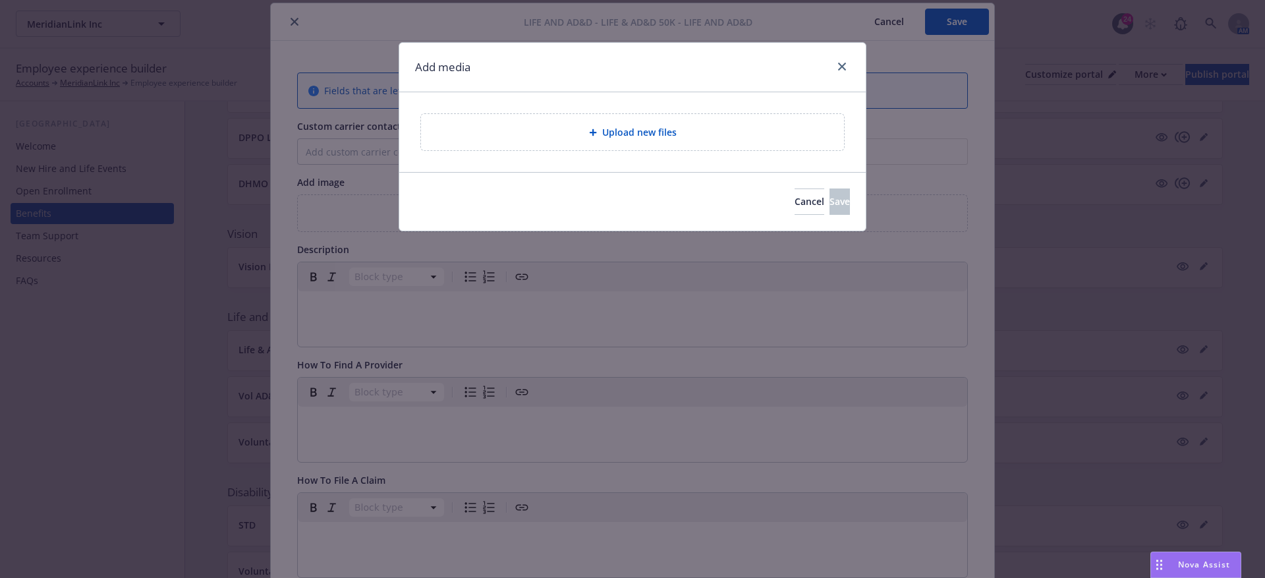  I want to click on span: Cancel, so click(809, 201).